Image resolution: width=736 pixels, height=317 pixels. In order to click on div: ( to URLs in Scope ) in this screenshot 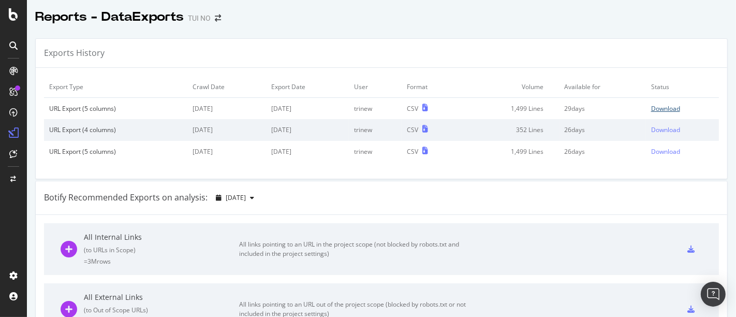, I will do `click(161, 249)`.